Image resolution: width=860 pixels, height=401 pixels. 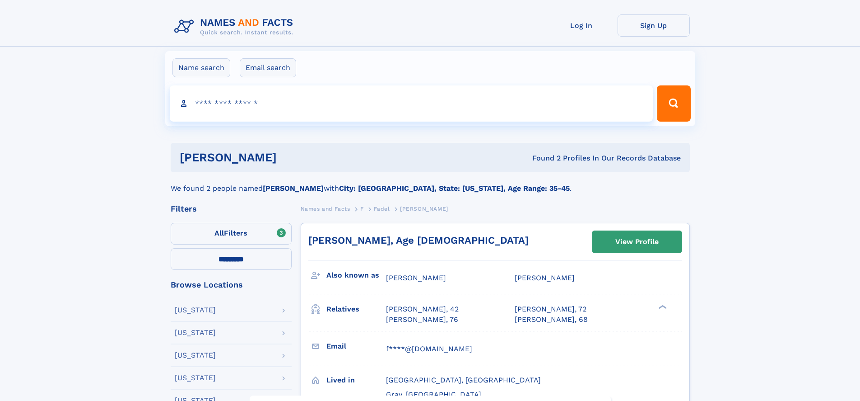 What do you see at coordinates (219, 233) in the screenshot?
I see `span: All` at bounding box center [219, 233].